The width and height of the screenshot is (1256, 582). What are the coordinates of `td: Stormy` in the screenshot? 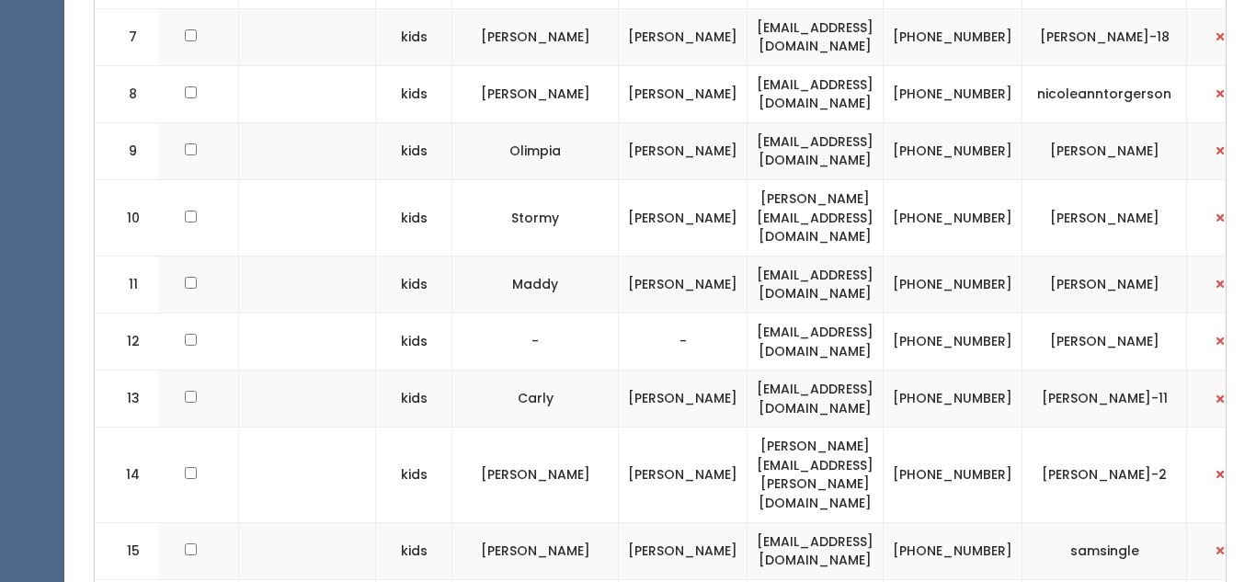 It's located at (535, 218).